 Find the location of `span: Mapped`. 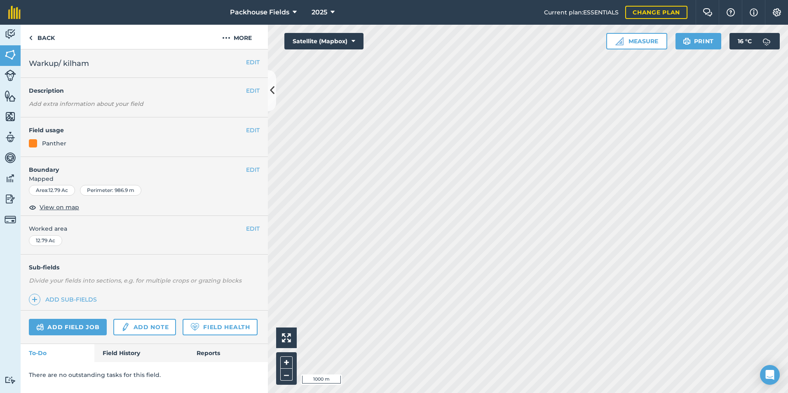

span: Mapped is located at coordinates (144, 179).